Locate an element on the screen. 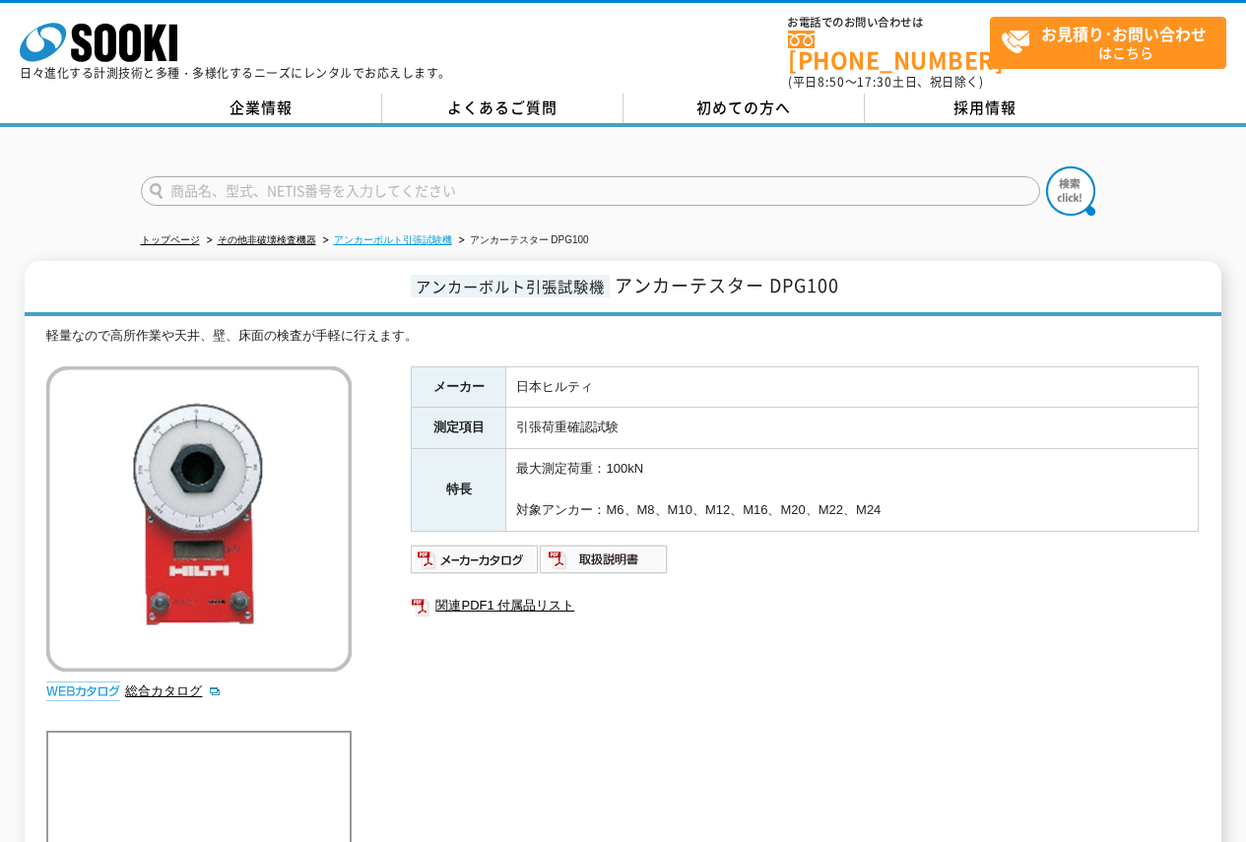 The height and width of the screenshot is (842, 1246). span: 17:30 is located at coordinates (875, 82).